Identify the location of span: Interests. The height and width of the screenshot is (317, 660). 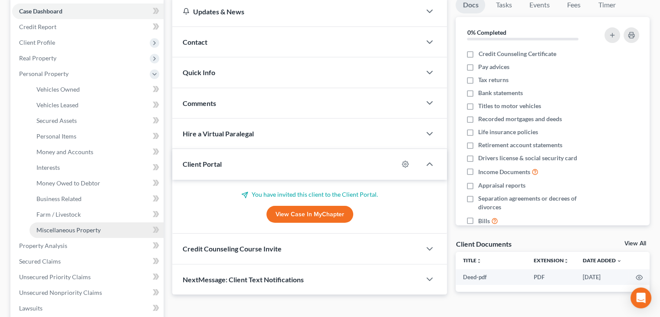
(48, 167).